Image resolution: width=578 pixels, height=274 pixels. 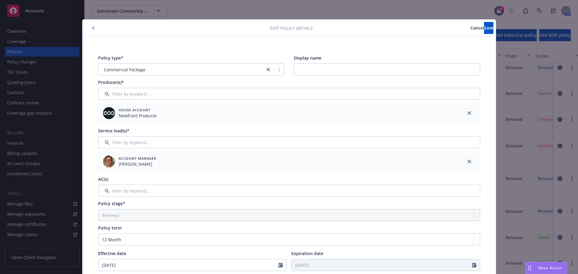 I want to click on span: Policy stage*, so click(x=112, y=204).